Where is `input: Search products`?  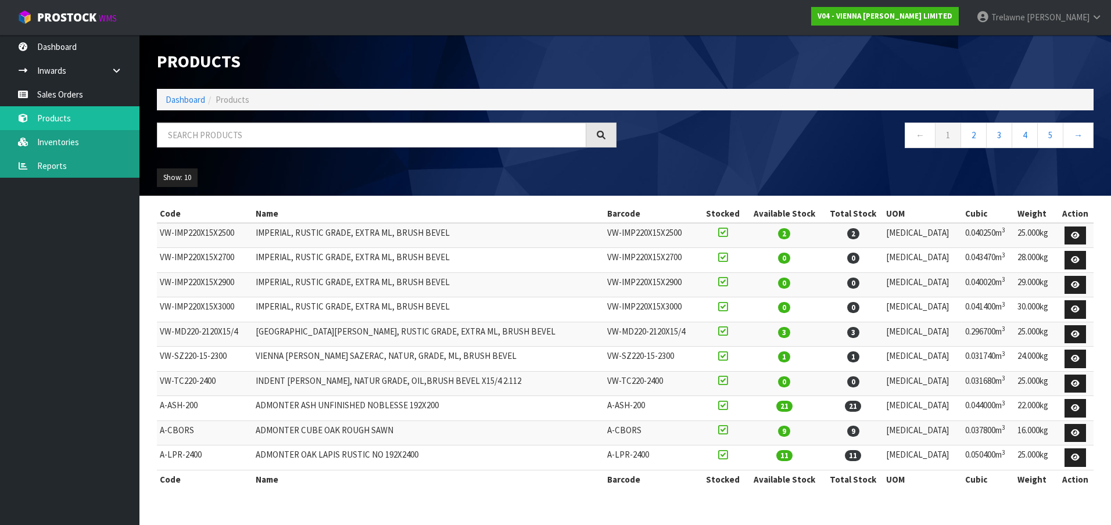 input: Search products is located at coordinates (371, 135).